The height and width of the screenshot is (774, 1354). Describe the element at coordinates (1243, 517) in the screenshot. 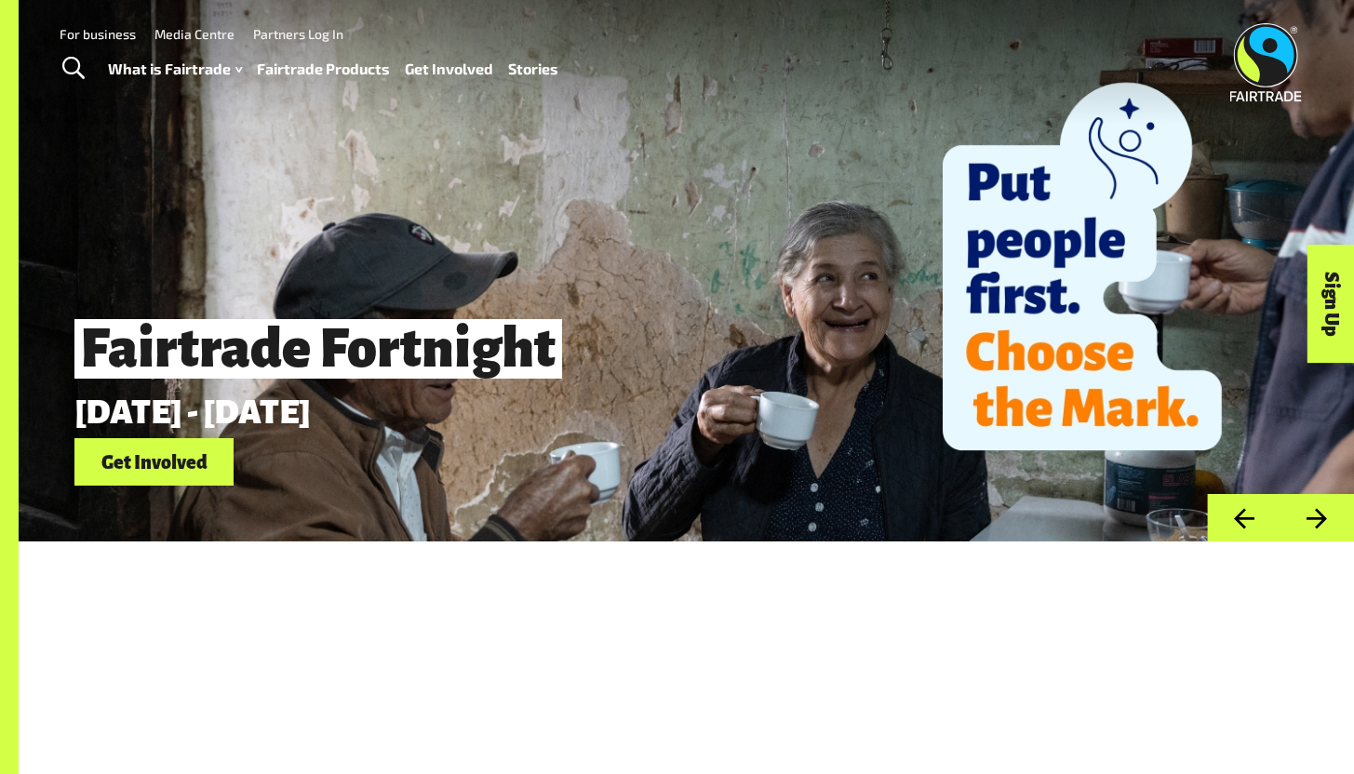

I see `button: Previous` at that location.